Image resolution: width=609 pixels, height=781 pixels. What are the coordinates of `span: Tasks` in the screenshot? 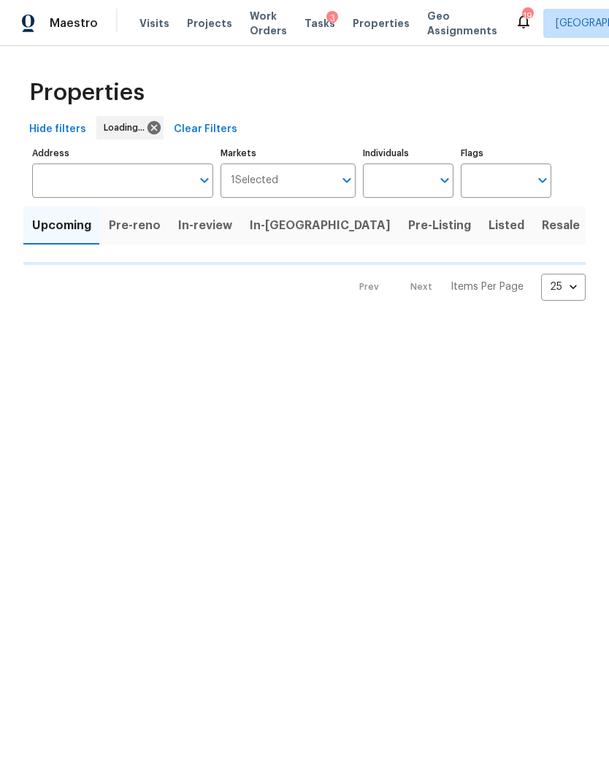 It's located at (320, 23).